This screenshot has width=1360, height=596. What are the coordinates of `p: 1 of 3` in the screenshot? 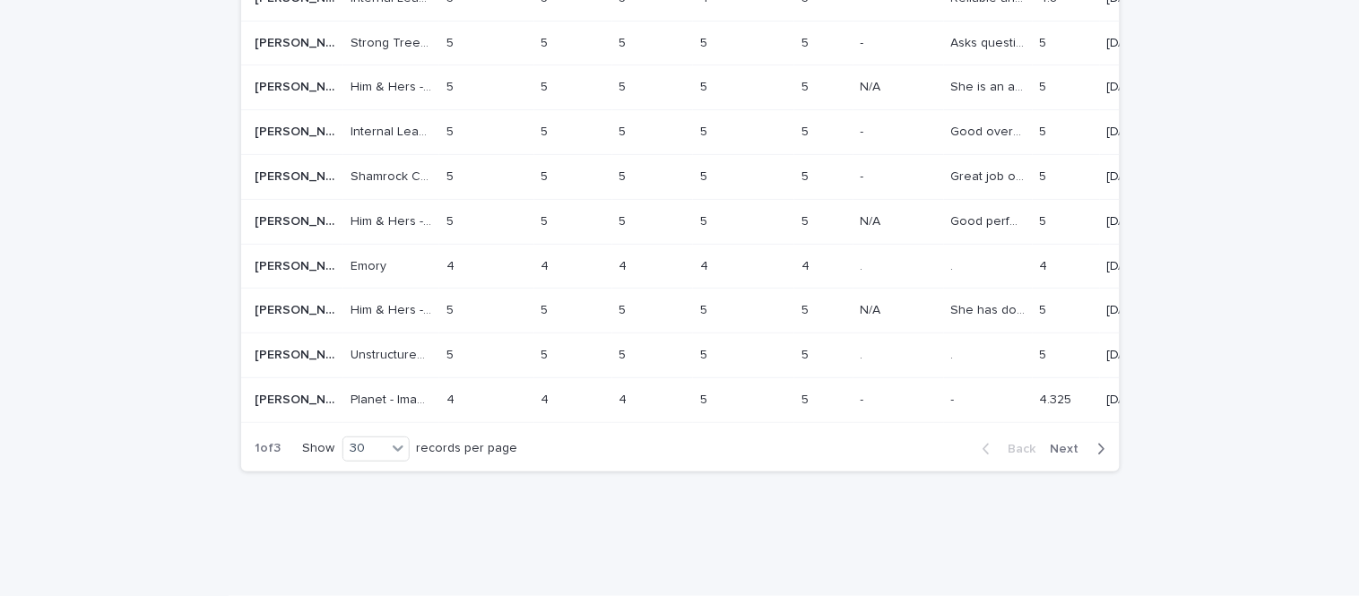 It's located at (268, 448).